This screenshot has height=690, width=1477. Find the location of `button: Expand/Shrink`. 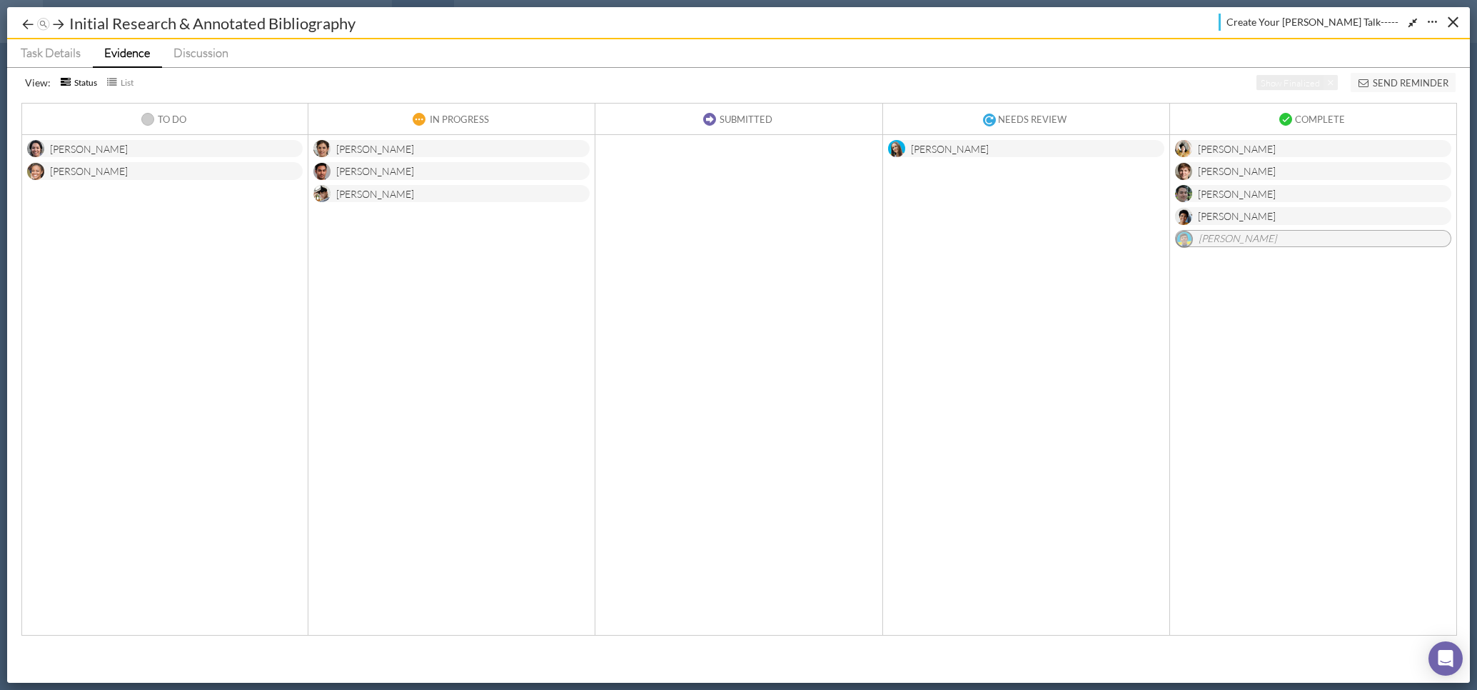

button: Expand/Shrink is located at coordinates (1401, 22).